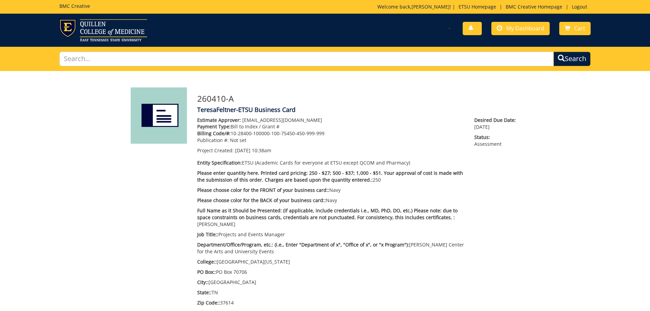 This screenshot has height=311, width=650. Describe the element at coordinates (75, 6) in the screenshot. I see `h5: BMC Creative` at that location.